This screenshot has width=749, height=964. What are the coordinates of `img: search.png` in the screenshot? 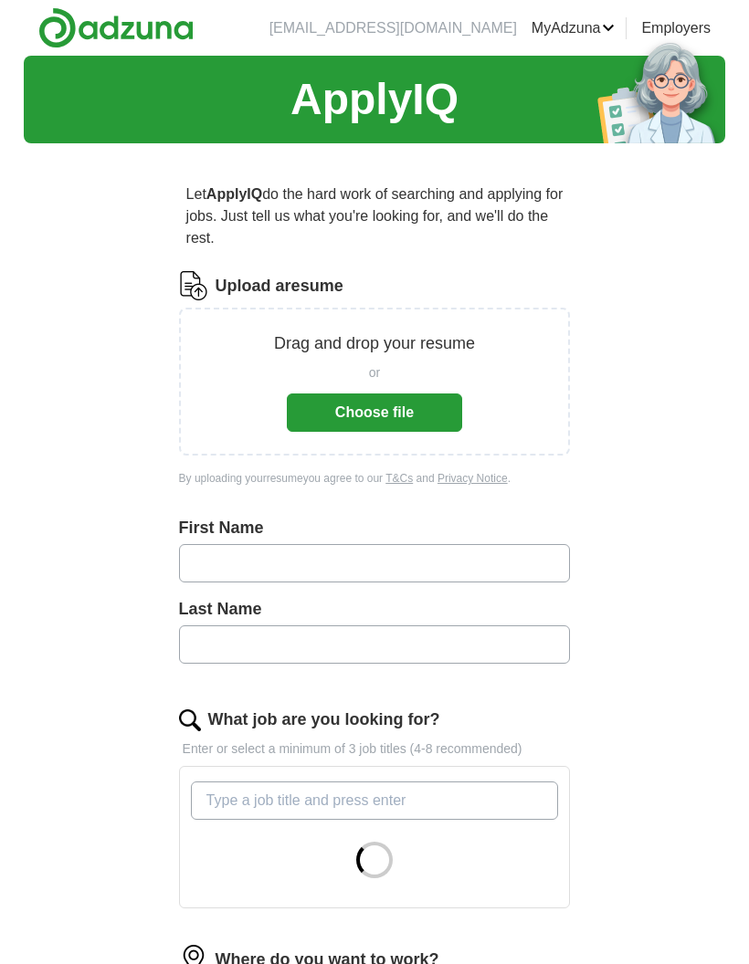 It's located at (190, 721).